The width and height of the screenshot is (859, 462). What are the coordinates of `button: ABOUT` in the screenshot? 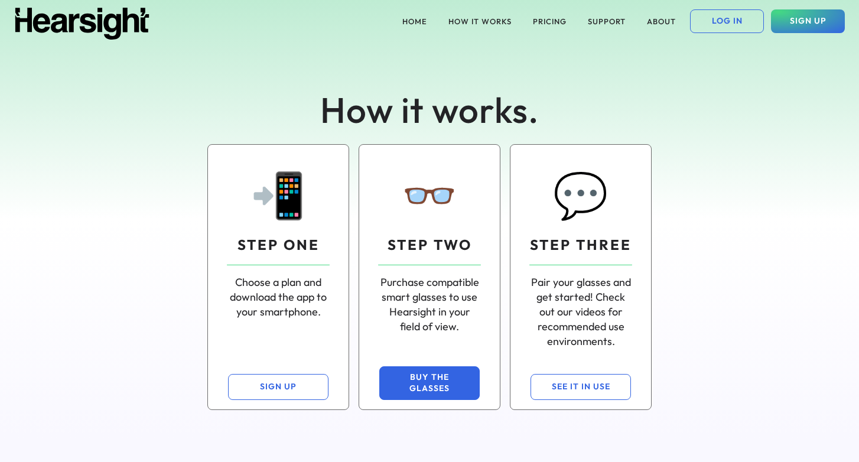 It's located at (661, 21).